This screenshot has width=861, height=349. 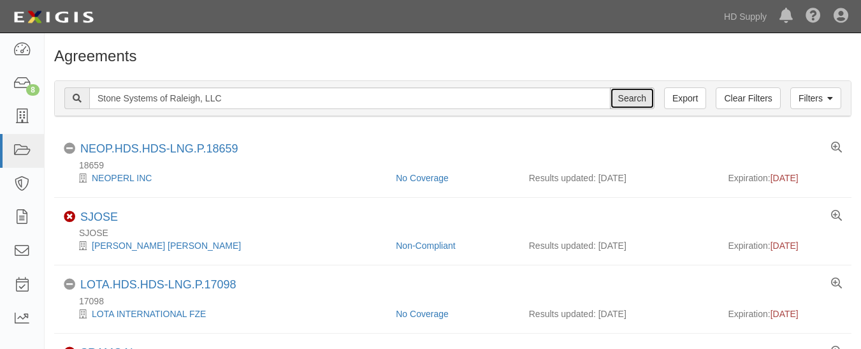 What do you see at coordinates (816, 98) in the screenshot?
I see `a: Filters` at bounding box center [816, 98].